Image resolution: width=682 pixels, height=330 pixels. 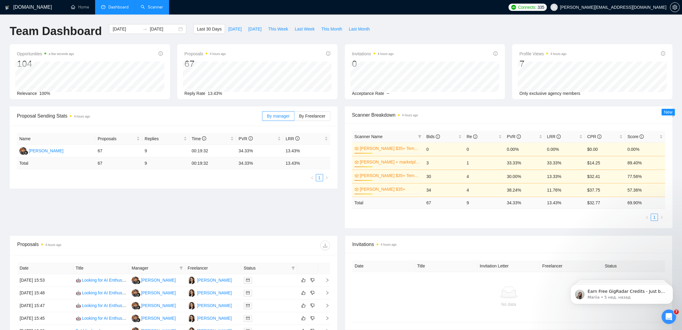 I want to click on button: right, so click(x=662, y=217).